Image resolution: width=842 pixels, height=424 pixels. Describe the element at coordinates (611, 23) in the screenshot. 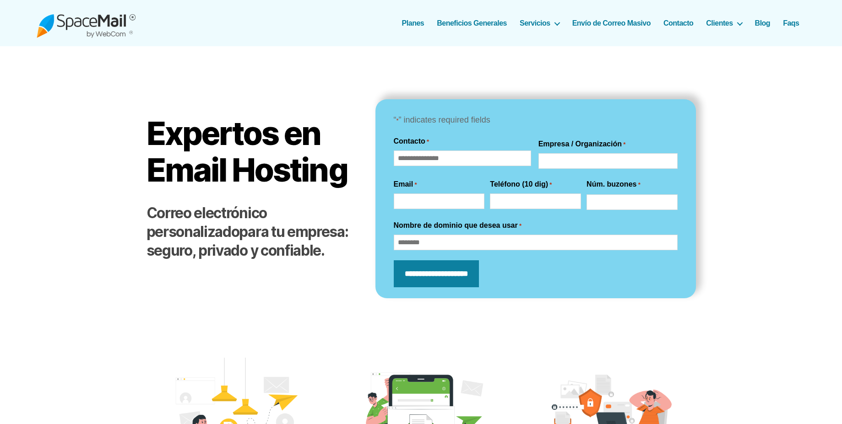

I see `a: Envío de Correo Masivo` at that location.